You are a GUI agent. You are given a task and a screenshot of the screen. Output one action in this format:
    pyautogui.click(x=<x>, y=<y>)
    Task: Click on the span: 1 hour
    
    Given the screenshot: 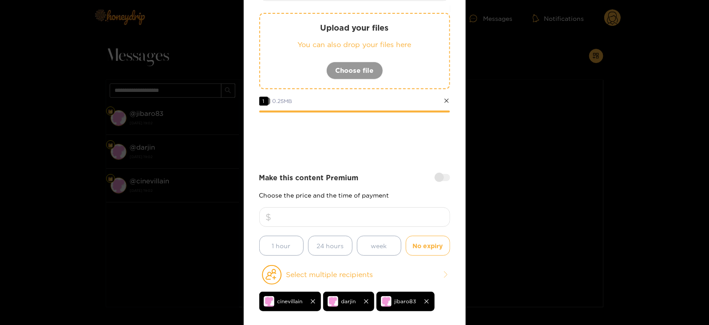 What is the action you would take?
    pyautogui.click(x=282, y=246)
    